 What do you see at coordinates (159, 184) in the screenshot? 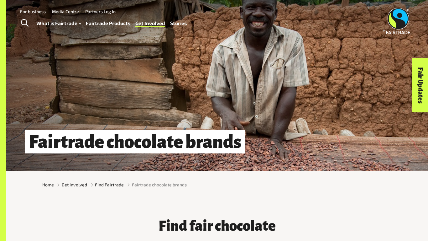
I see `span: Fairtrade chocolate brands` at bounding box center [159, 184].